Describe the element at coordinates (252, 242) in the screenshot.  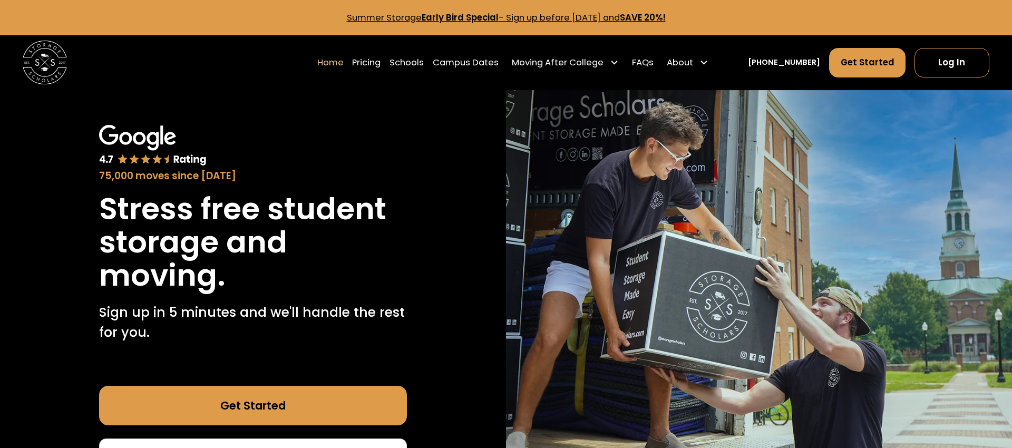
I see `h1: Stress free student storage and moving.` at that location.